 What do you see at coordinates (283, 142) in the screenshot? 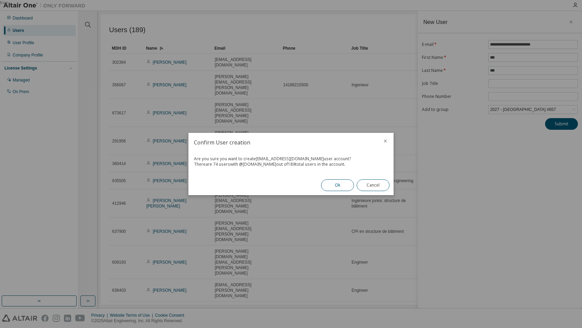
I see `h2: Confirm User creation` at bounding box center [283, 142].